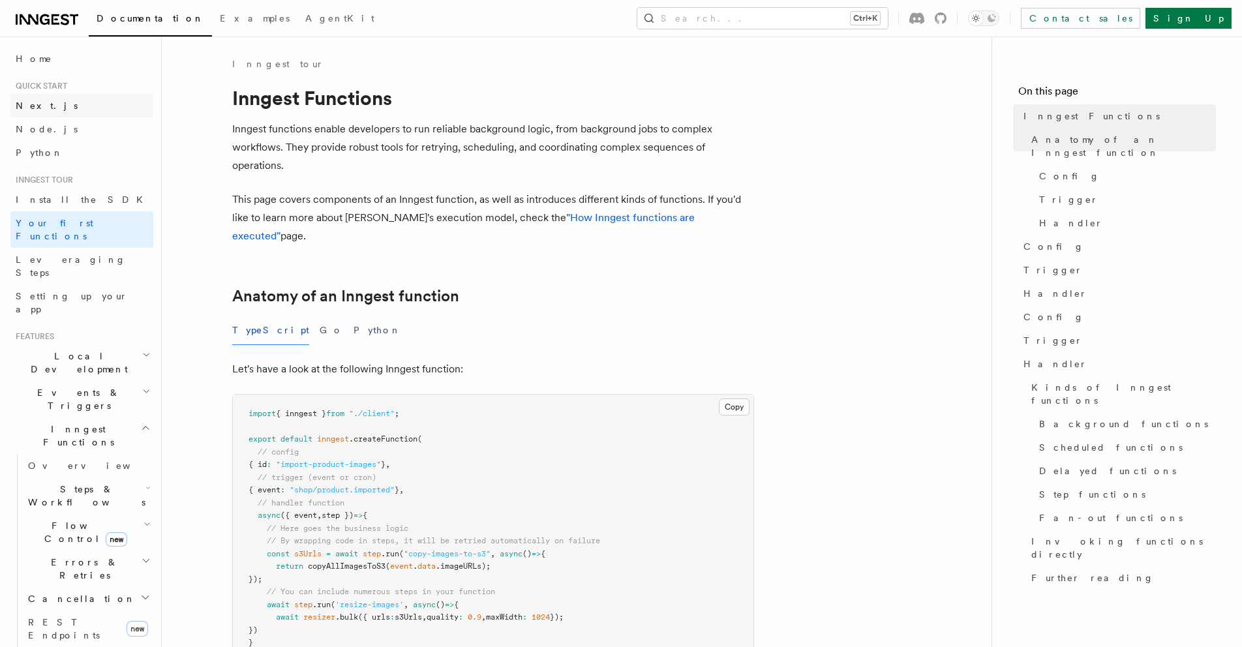 This screenshot has height=647, width=1242. What do you see at coordinates (328, 465) in the screenshot?
I see `span: "import-product-images"` at bounding box center [328, 465].